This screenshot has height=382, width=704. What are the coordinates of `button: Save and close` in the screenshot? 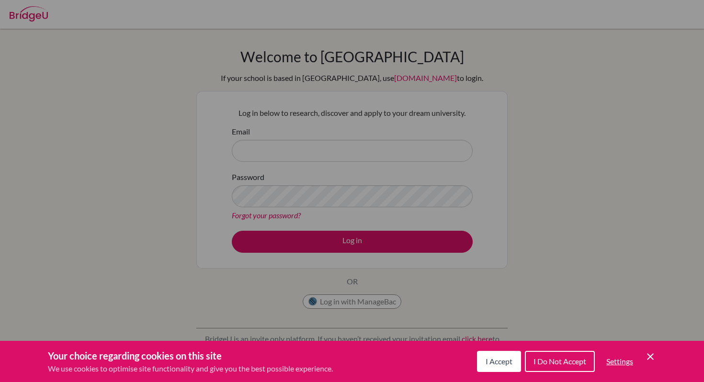 It's located at (651, 357).